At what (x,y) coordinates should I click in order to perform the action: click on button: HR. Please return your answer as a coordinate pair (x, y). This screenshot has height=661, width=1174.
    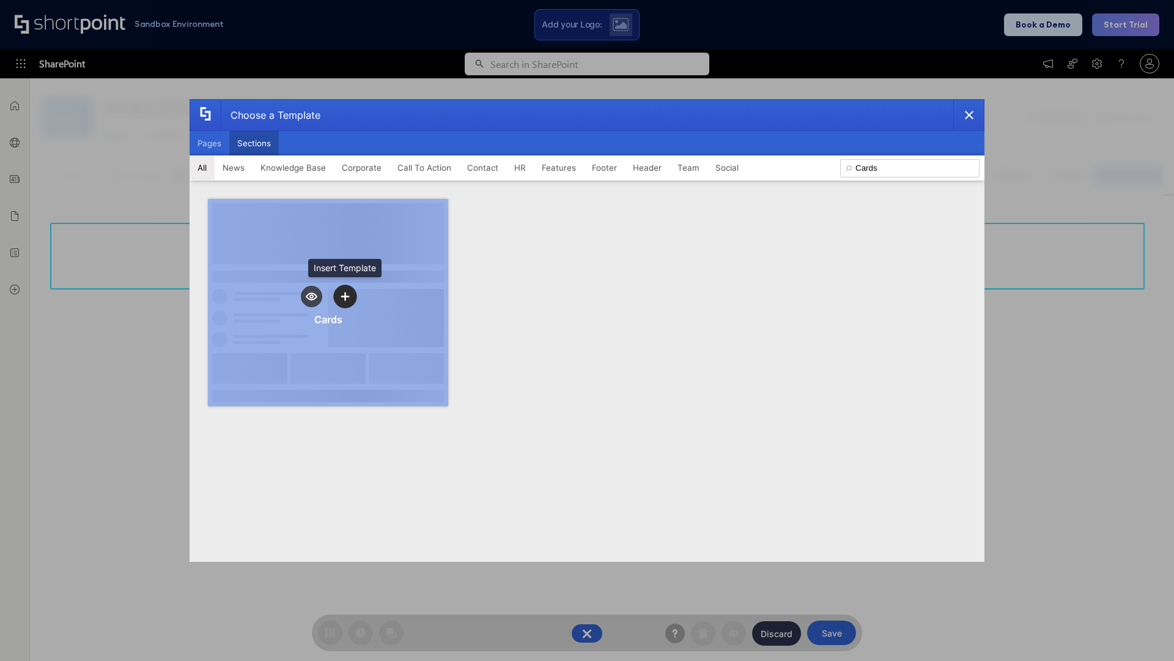
    Looking at the image, I should click on (520, 168).